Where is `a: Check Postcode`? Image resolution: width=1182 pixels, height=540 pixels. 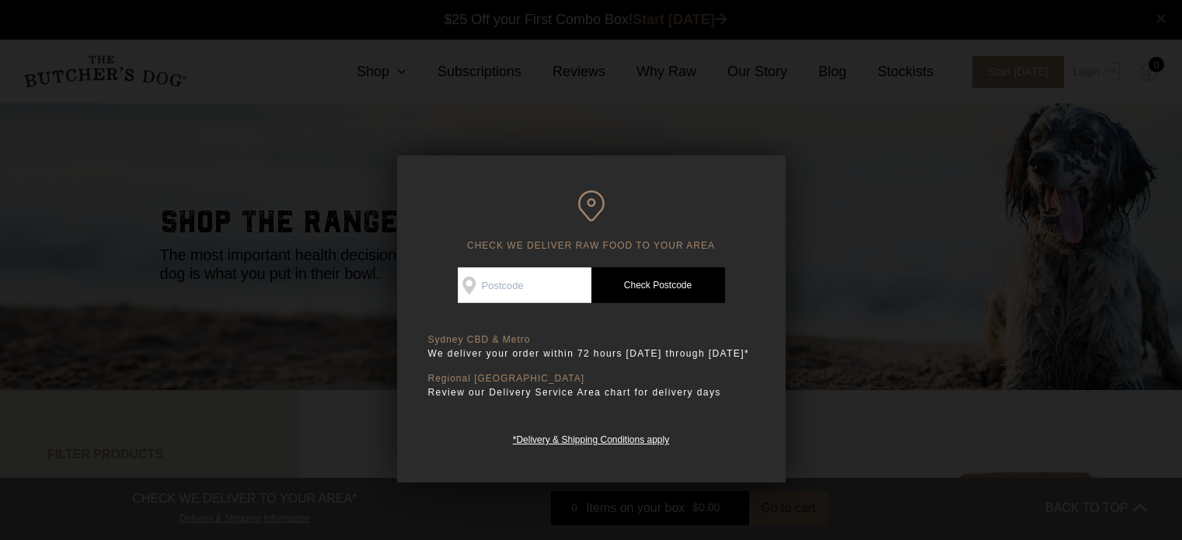
a: Check Postcode is located at coordinates (658, 285).